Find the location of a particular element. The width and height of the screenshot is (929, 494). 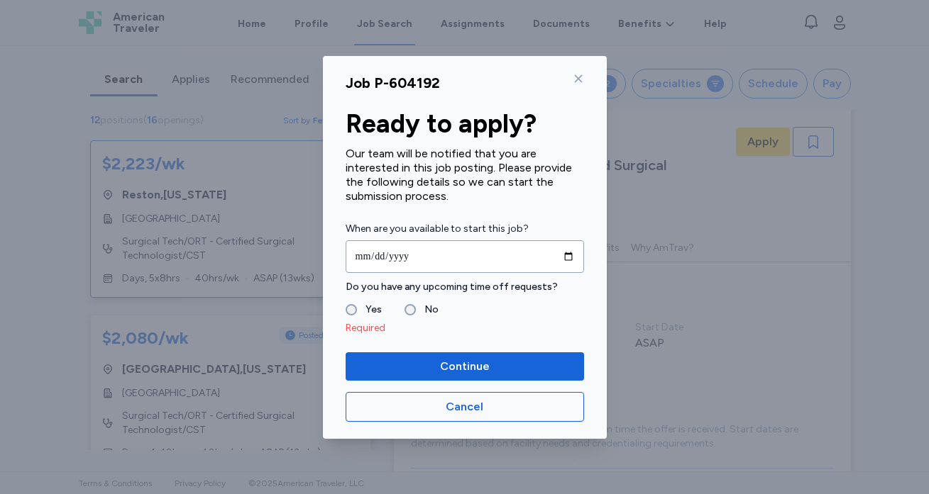

label: When are you available to start this job? is located at coordinates (465, 229).